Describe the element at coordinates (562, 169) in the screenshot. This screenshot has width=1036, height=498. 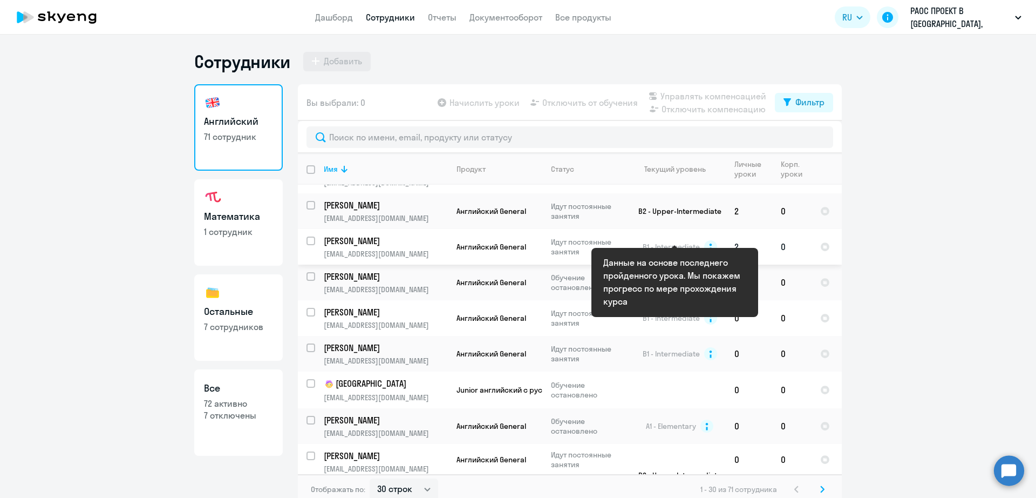
I see `div: Статус` at that location.